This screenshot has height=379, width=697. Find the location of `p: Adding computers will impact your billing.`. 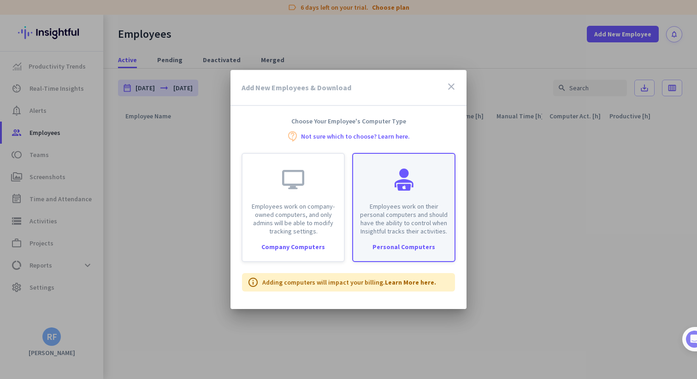

p: Adding computers will impact your billing. is located at coordinates (349, 283).